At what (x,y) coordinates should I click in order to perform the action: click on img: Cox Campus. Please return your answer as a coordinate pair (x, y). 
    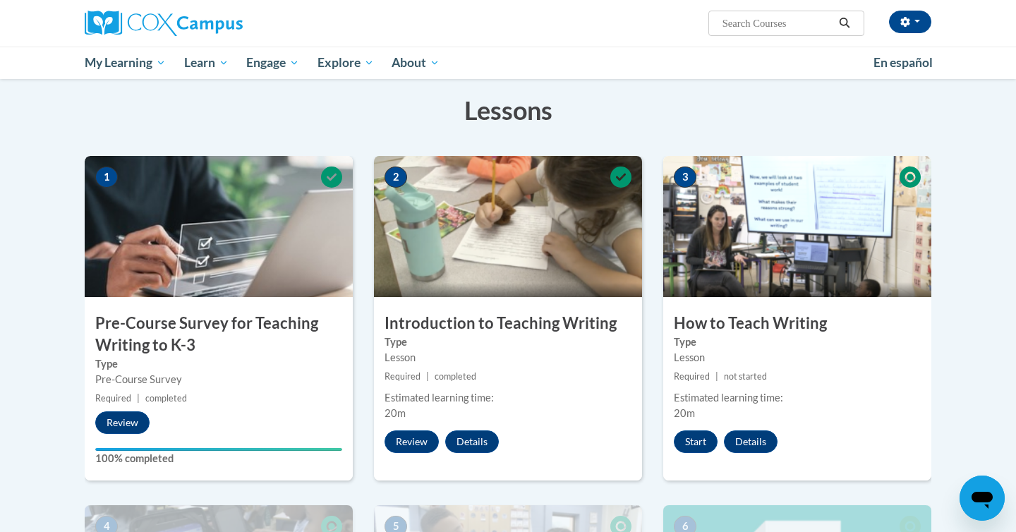
    Looking at the image, I should click on (164, 23).